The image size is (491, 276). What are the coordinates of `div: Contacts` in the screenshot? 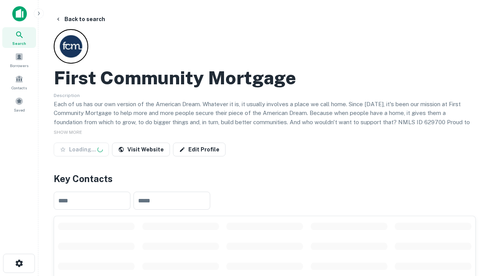 It's located at (19, 82).